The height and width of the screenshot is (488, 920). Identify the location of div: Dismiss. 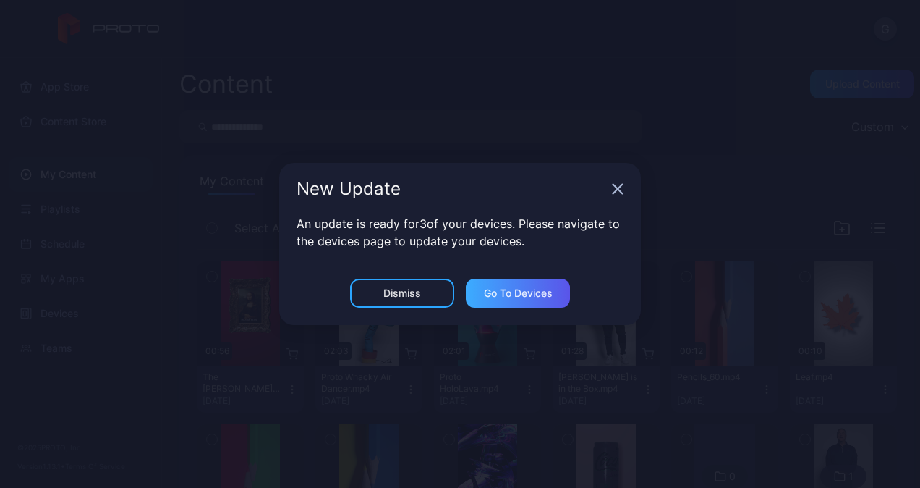
(402, 293).